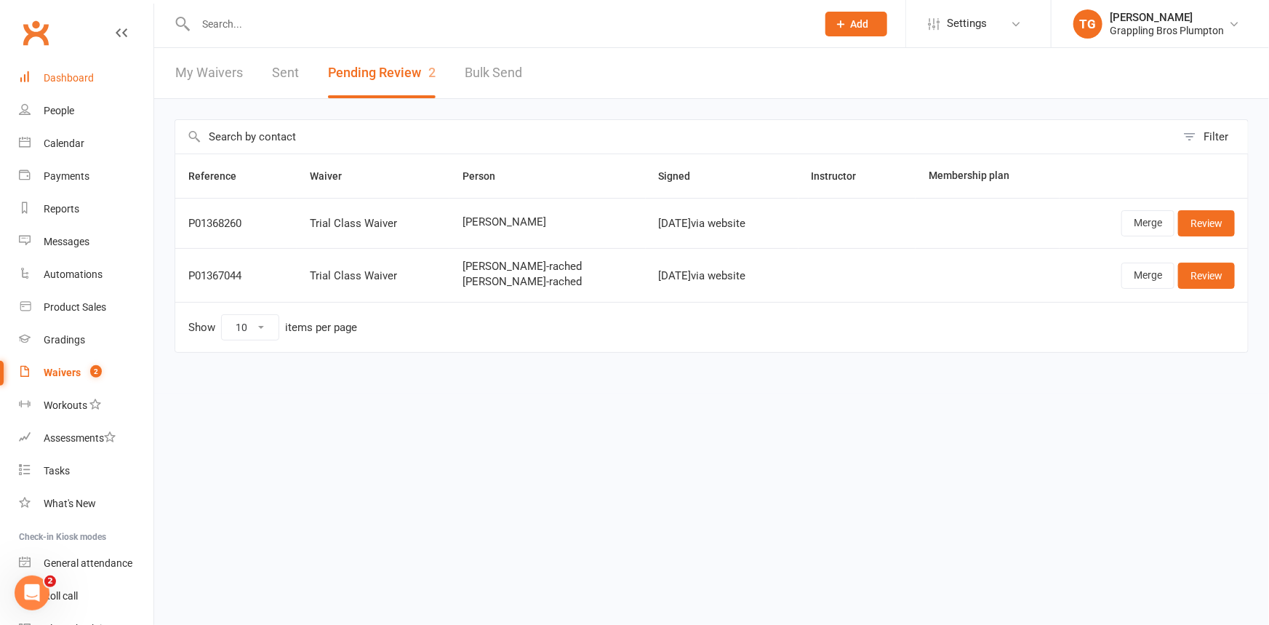 Image resolution: width=1269 pixels, height=625 pixels. What do you see at coordinates (683, 176) in the screenshot?
I see `button: Signed` at bounding box center [683, 176].